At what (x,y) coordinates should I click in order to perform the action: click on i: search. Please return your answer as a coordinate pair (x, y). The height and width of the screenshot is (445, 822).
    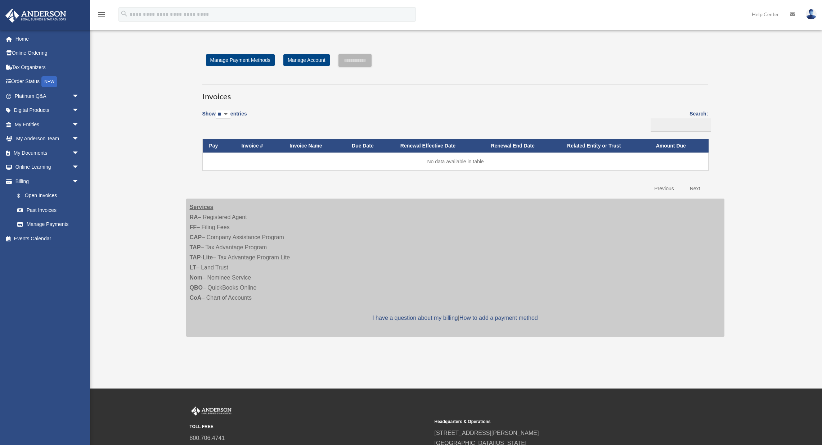
    Looking at the image, I should click on (124, 14).